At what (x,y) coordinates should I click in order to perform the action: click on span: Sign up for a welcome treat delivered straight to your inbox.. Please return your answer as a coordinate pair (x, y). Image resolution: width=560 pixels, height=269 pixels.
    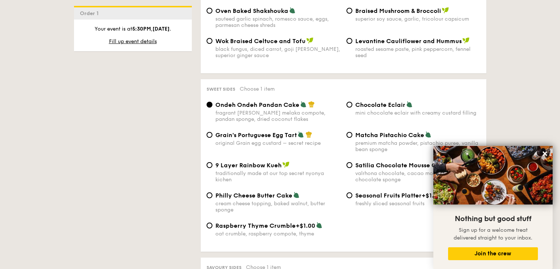
    Looking at the image, I should click on (493, 234).